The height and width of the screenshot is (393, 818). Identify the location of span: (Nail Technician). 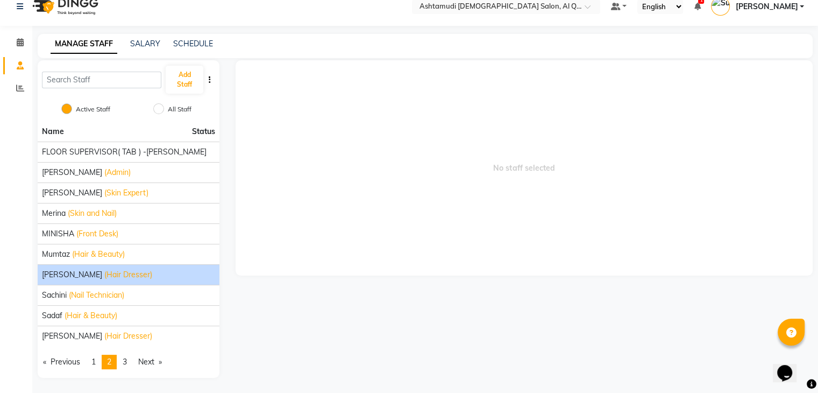
(96, 295).